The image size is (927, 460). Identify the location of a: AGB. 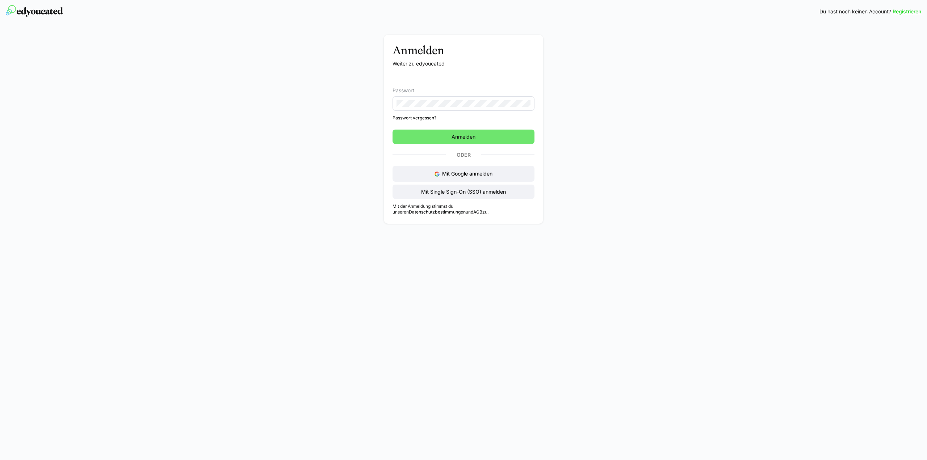
(478, 212).